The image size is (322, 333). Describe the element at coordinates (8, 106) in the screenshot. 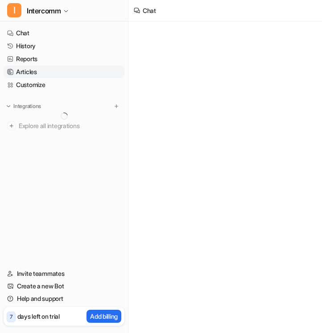

I see `img: expand menu` at that location.